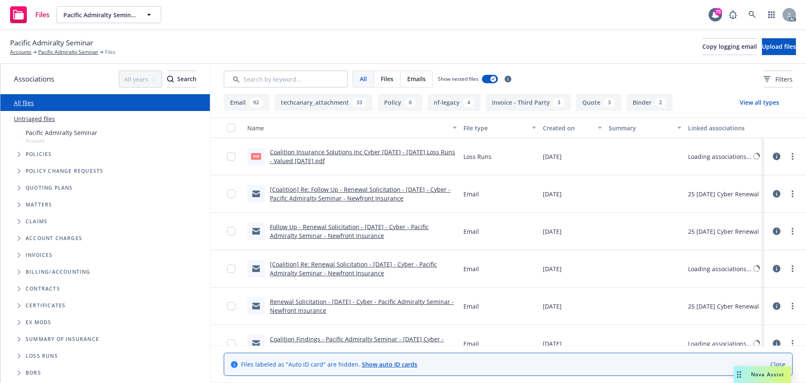  I want to click on div: 75, so click(719, 12).